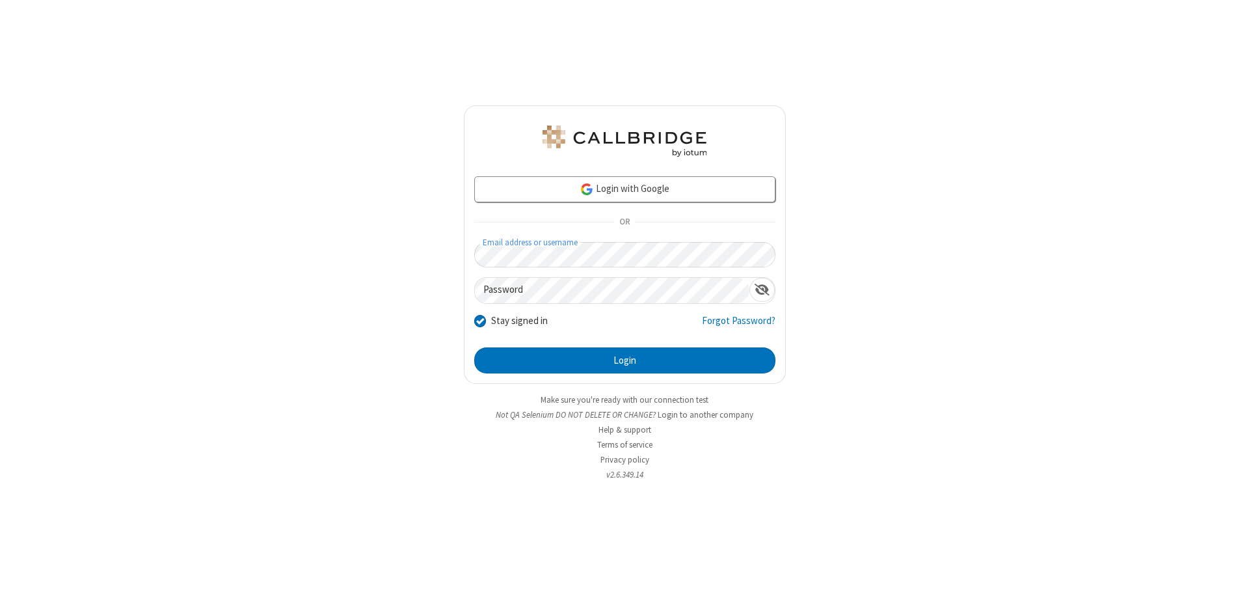 This screenshot has height=596, width=1249. Describe the element at coordinates (624, 444) in the screenshot. I see `a: Terms of service` at that location.